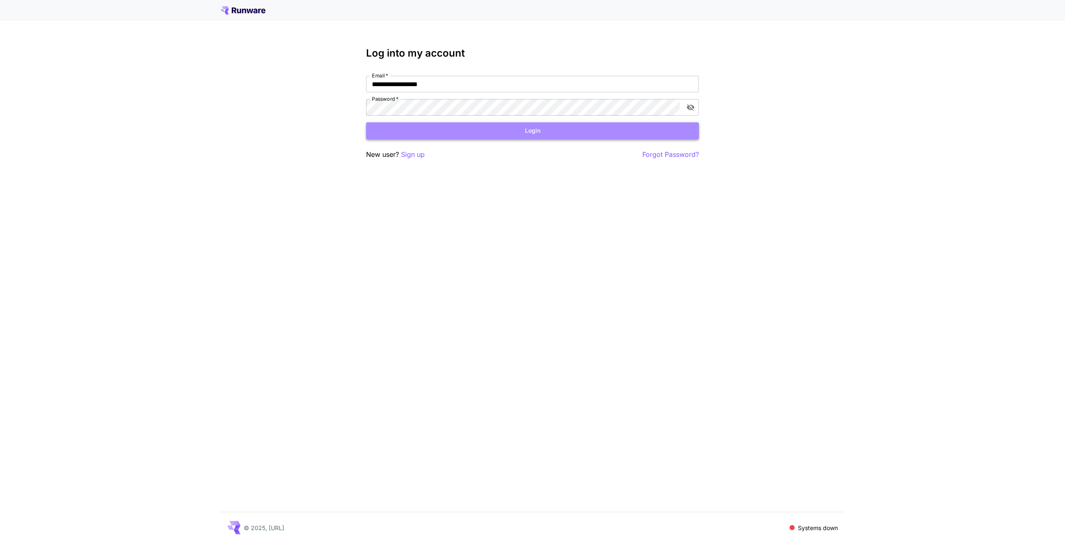 This screenshot has width=1065, height=543. What do you see at coordinates (395, 154) in the screenshot?
I see `p: New user?` at bounding box center [395, 154].